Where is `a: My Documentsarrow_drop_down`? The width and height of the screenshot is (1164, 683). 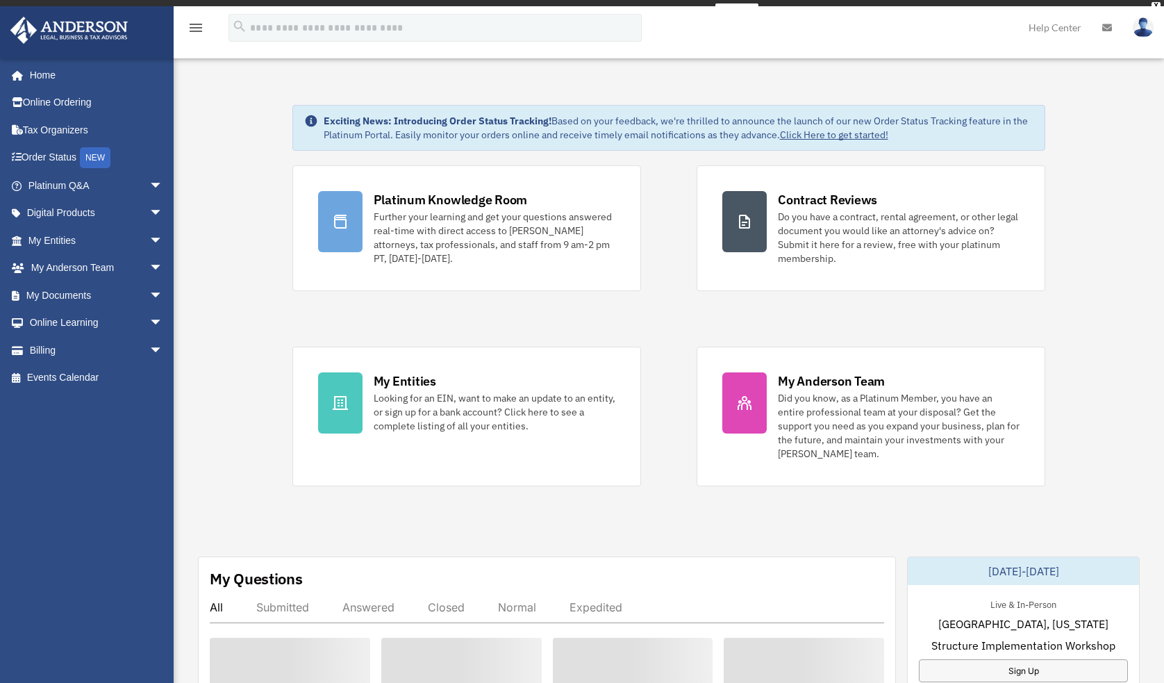
a: My Documentsarrow_drop_down is located at coordinates (97, 295).